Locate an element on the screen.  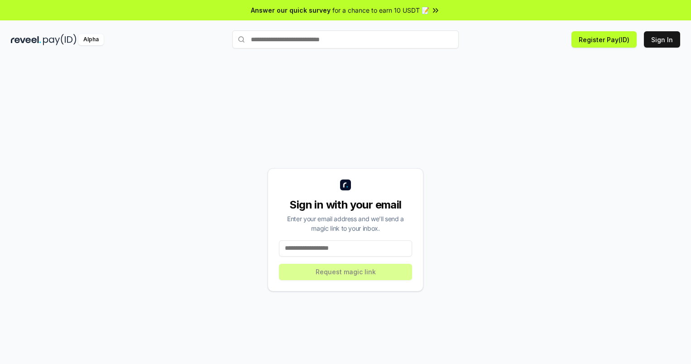
img: logo_small is located at coordinates (345, 185).